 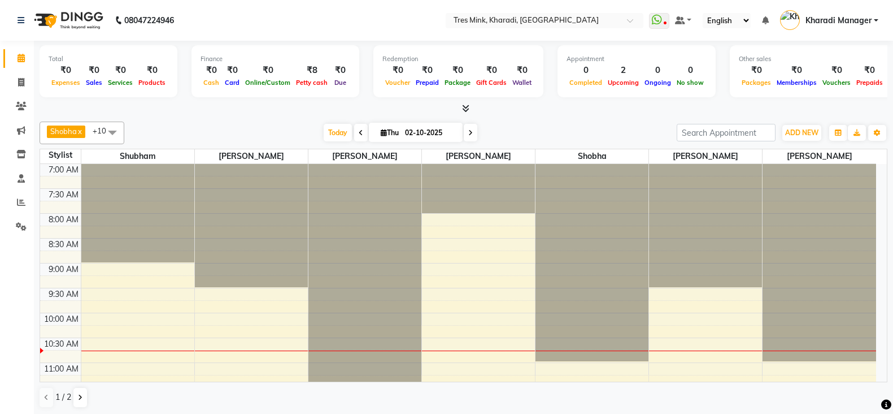 What do you see at coordinates (623, 82) in the screenshot?
I see `span: Upcoming` at bounding box center [623, 82].